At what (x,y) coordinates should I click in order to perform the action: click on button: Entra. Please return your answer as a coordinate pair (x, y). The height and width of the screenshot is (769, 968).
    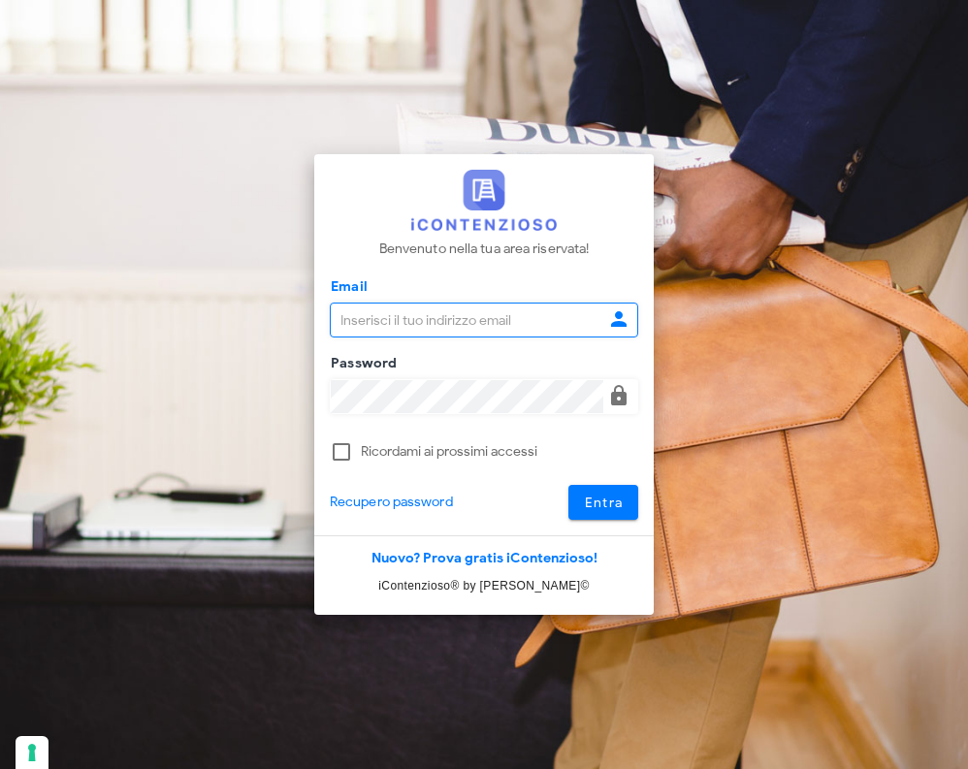
    Looking at the image, I should click on (603, 502).